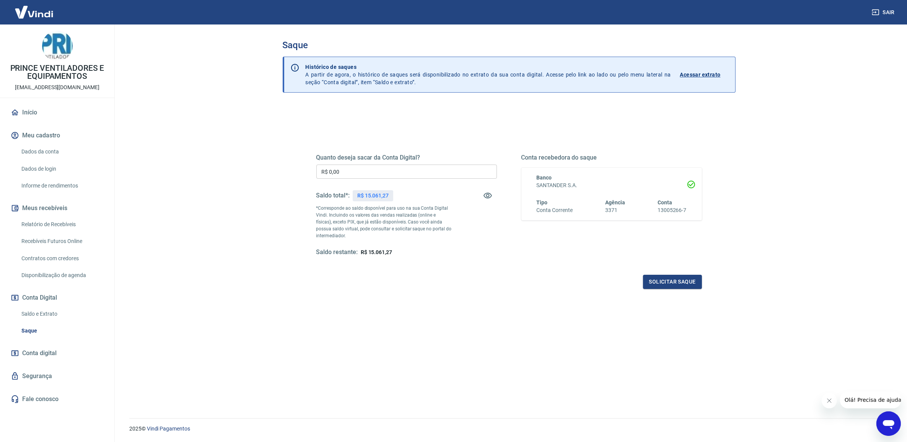 This screenshot has width=907, height=442. Describe the element at coordinates (62, 169) in the screenshot. I see `a: Dados de login` at that location.